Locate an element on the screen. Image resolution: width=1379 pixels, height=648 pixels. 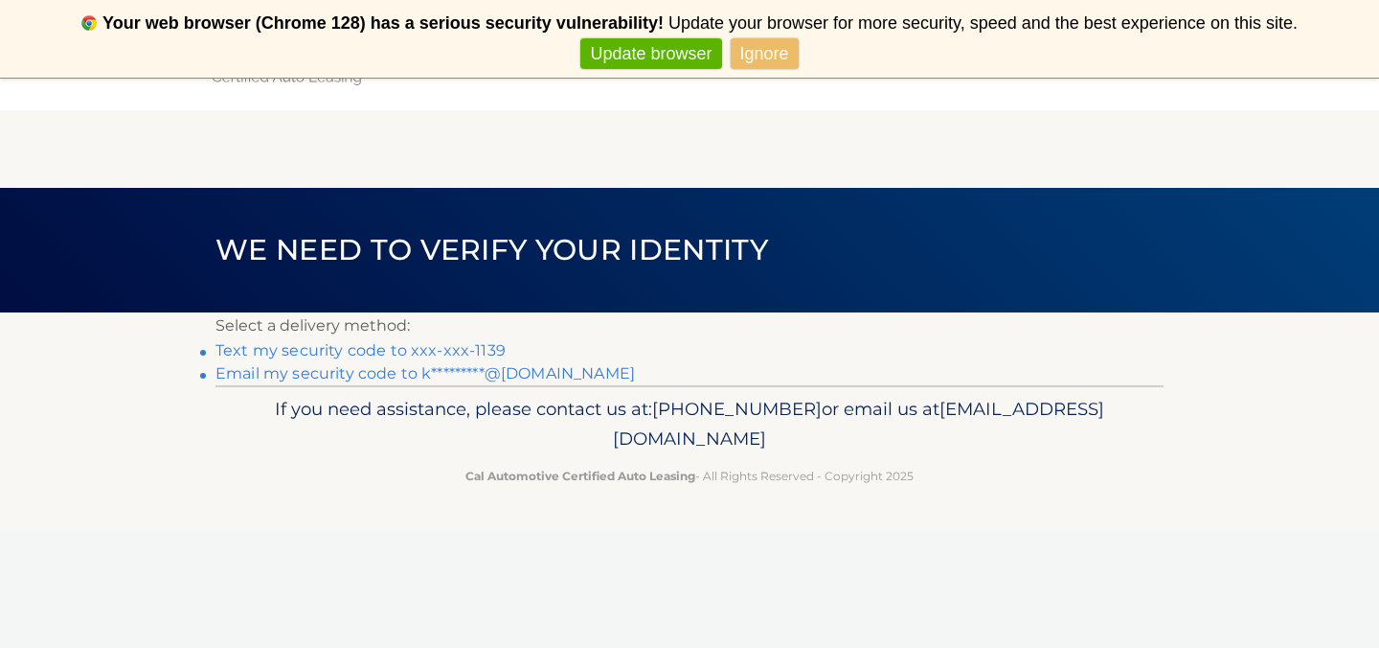
a: Text my security code to xxx-xxx-1139 is located at coordinates (360, 350).